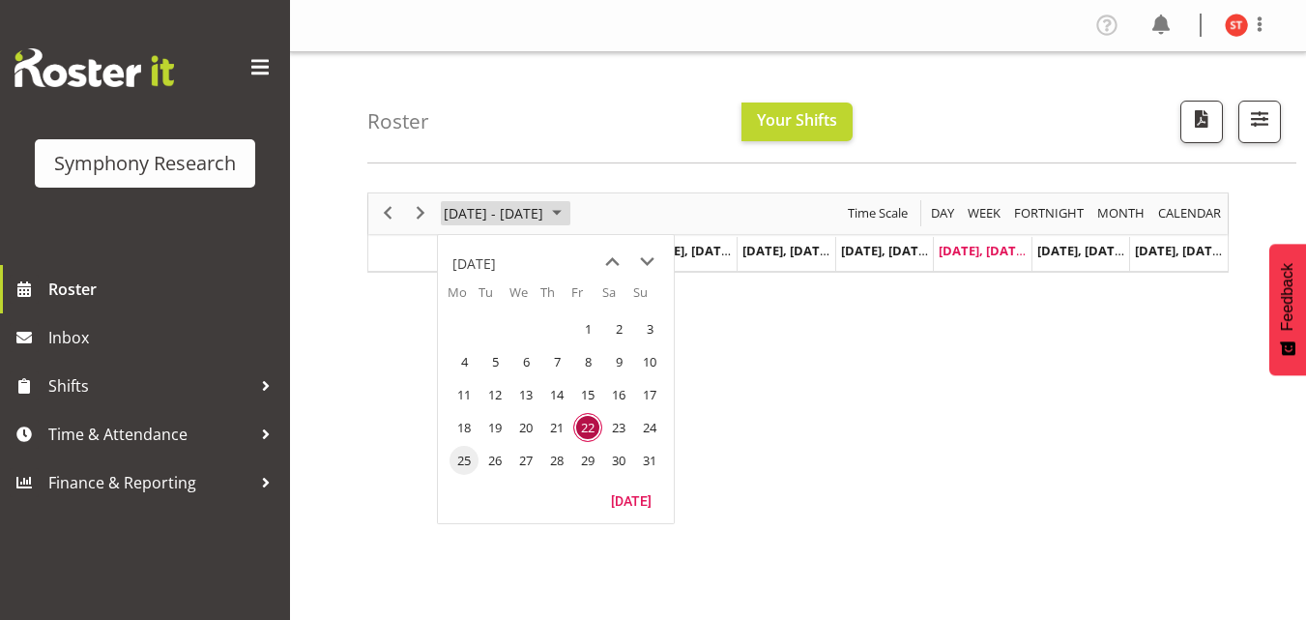 The image size is (1306, 620). What do you see at coordinates (526, 394) in the screenshot?
I see `span: Wednesday, August 13, 2025` at bounding box center [526, 394].